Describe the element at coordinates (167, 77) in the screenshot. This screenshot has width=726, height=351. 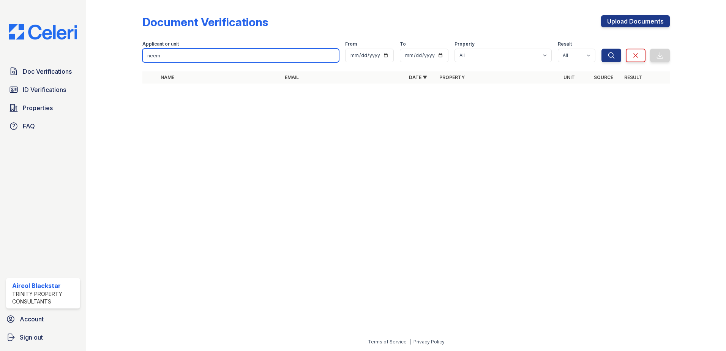
I see `a: Name` at that location.